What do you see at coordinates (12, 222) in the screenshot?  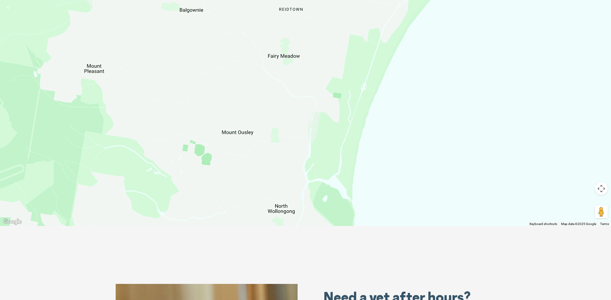 I see `a: Open this area in Google Maps (opens a new window)` at bounding box center [12, 222].